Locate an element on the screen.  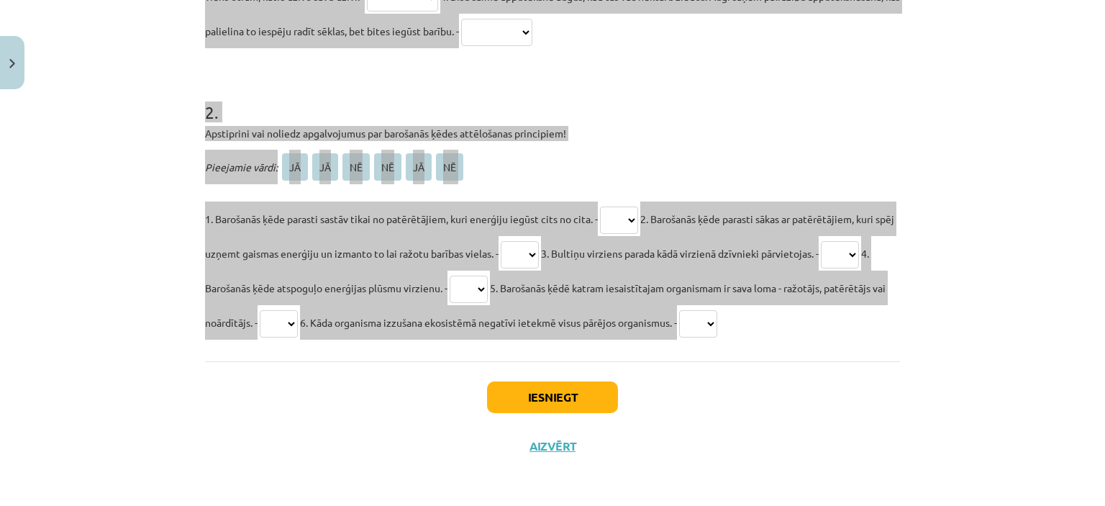
span: 3. Bultiņu virziens parada kādā virzienā dzīvnieki pārvietojas. - is located at coordinates (680, 253).